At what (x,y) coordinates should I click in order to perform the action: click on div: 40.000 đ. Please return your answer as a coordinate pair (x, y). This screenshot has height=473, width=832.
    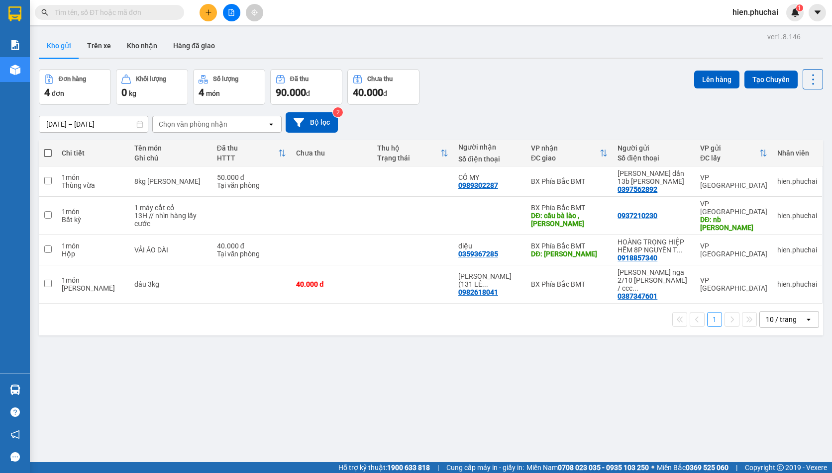
    Looking at the image, I should click on (251, 246).